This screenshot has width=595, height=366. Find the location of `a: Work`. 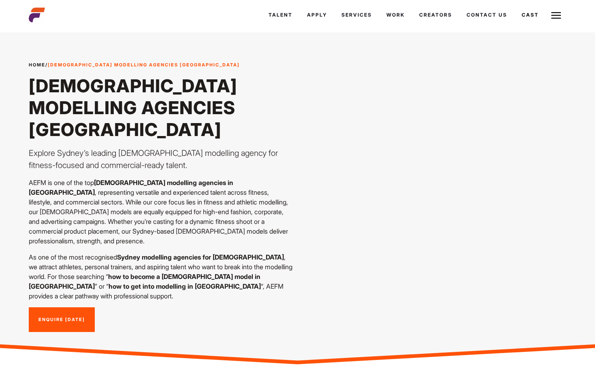

a: Work is located at coordinates (396, 15).